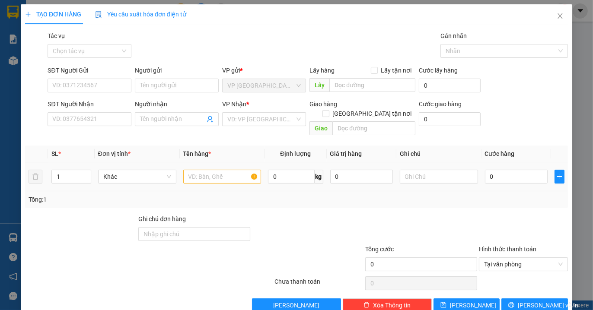  I want to click on label: Tác vụ, so click(57, 36).